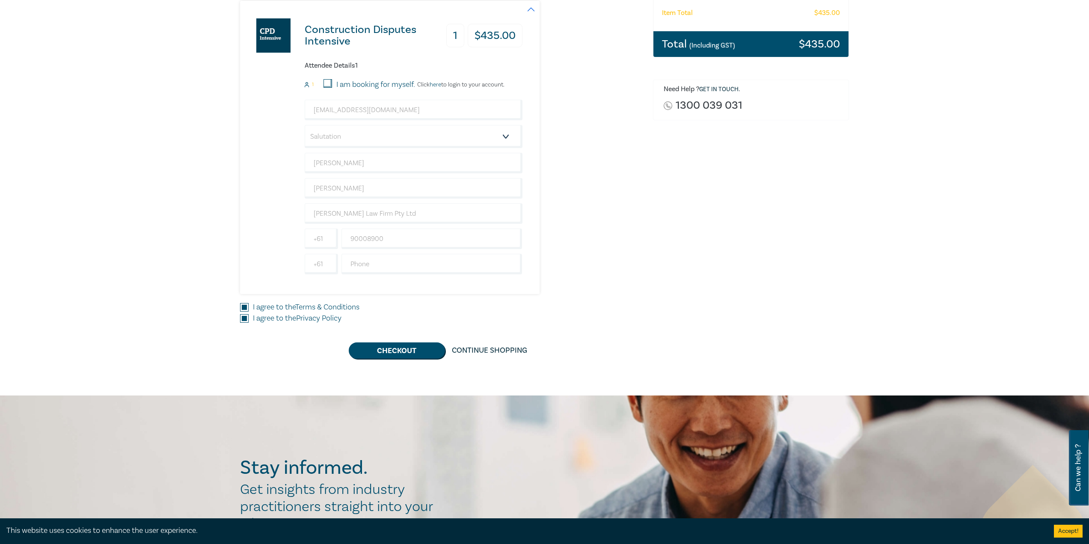 This screenshot has height=544, width=1089. I want to click on input: Last Name*, so click(413, 188).